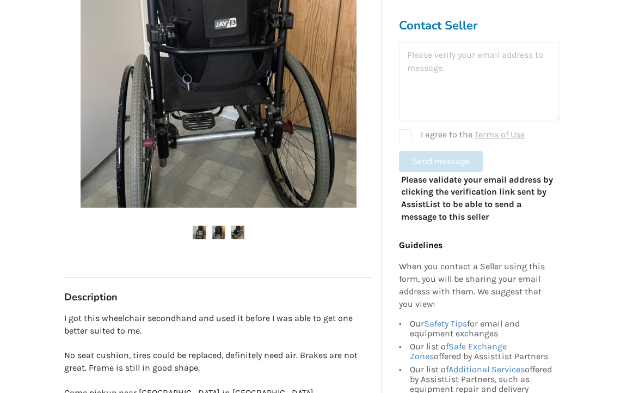 The height and width of the screenshot is (393, 633). Describe the element at coordinates (218, 297) in the screenshot. I see `h3: Description` at that location.